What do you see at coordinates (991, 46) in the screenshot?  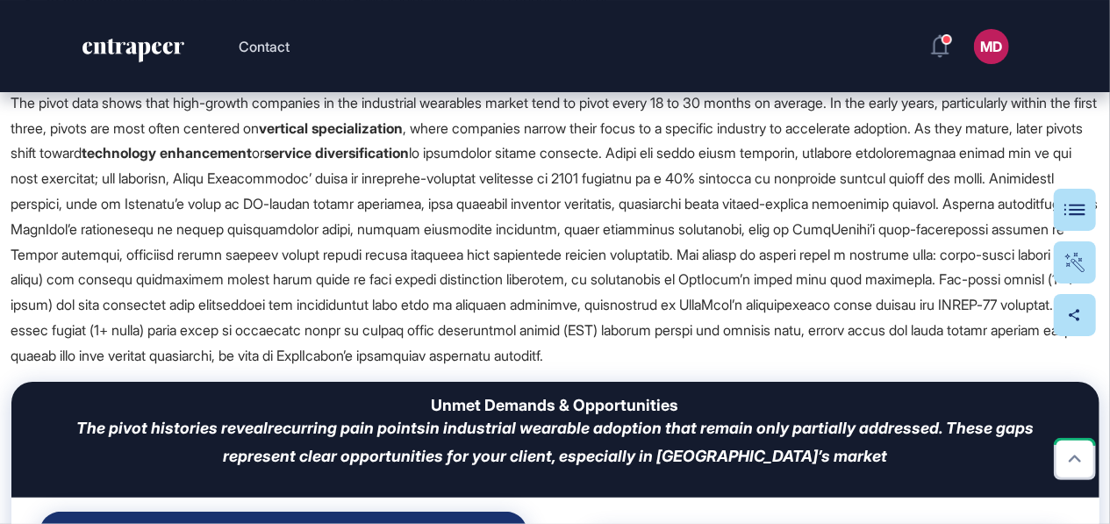 I see `button: MD` at bounding box center [991, 46].